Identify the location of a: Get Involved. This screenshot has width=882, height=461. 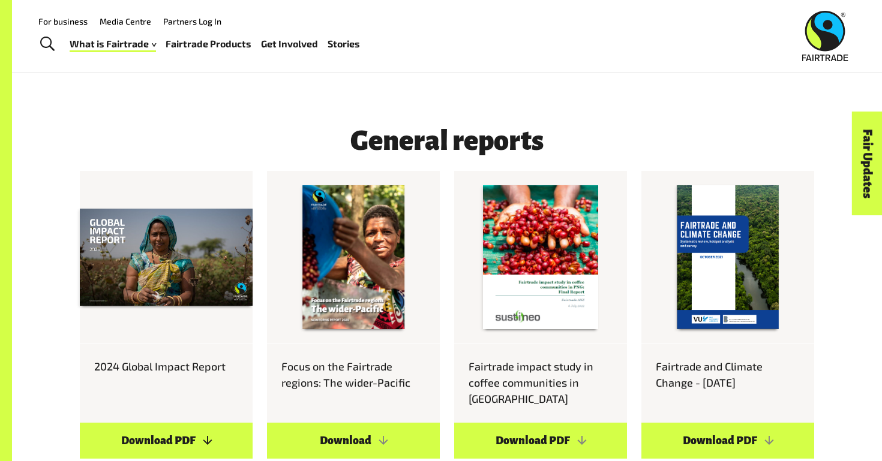
(289, 44).